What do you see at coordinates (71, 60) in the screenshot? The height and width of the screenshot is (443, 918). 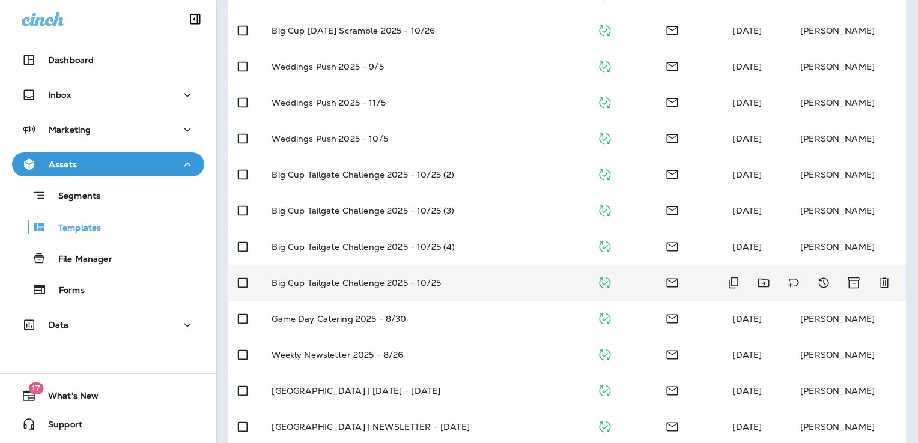 I see `p: Dashboard` at bounding box center [71, 60].